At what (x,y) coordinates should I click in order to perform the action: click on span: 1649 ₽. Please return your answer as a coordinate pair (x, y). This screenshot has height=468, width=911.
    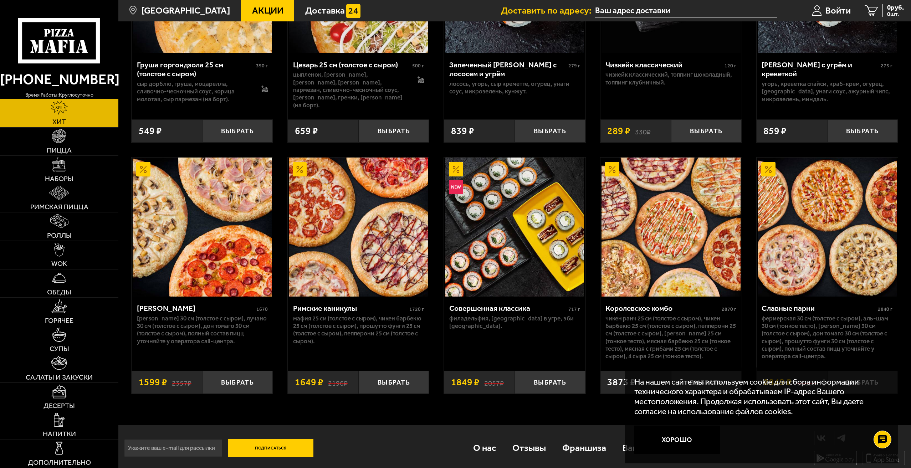
    Looking at the image, I should click on (309, 382).